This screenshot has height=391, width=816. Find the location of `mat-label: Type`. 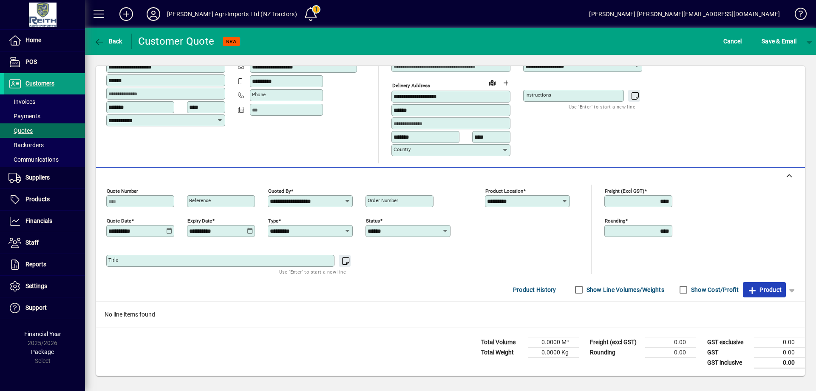

mat-label: Type is located at coordinates (273, 220).